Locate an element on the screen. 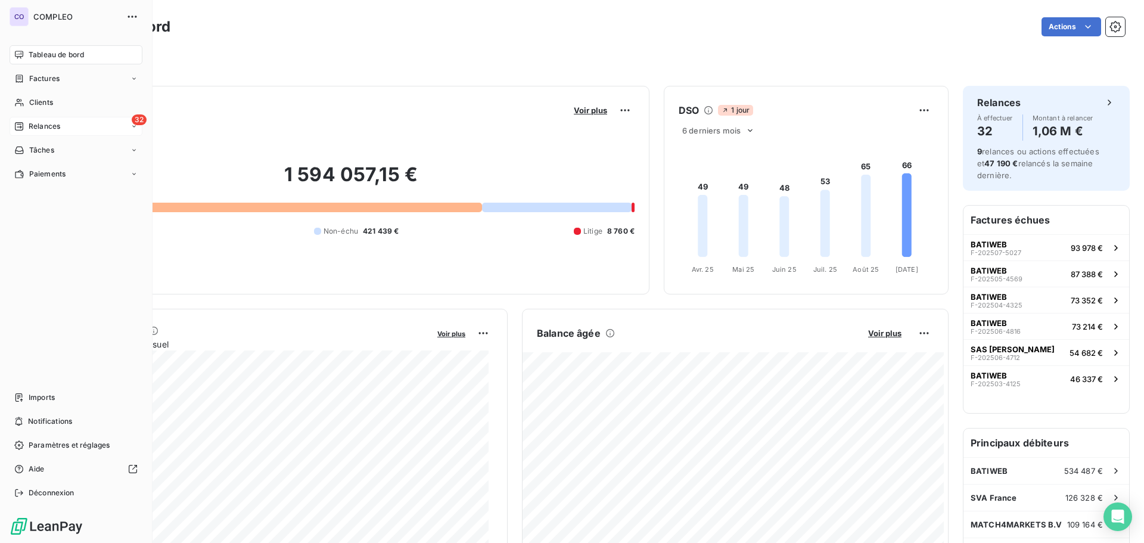 Image resolution: width=1144 pixels, height=543 pixels. tspan: Août 25 is located at coordinates (866, 269).